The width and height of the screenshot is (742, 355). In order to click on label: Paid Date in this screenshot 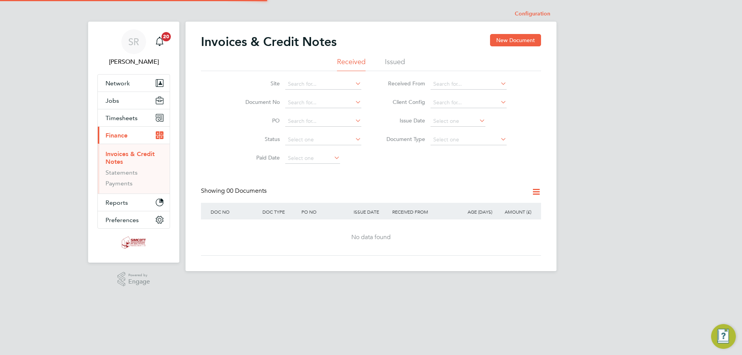, I will do `click(257, 158)`.